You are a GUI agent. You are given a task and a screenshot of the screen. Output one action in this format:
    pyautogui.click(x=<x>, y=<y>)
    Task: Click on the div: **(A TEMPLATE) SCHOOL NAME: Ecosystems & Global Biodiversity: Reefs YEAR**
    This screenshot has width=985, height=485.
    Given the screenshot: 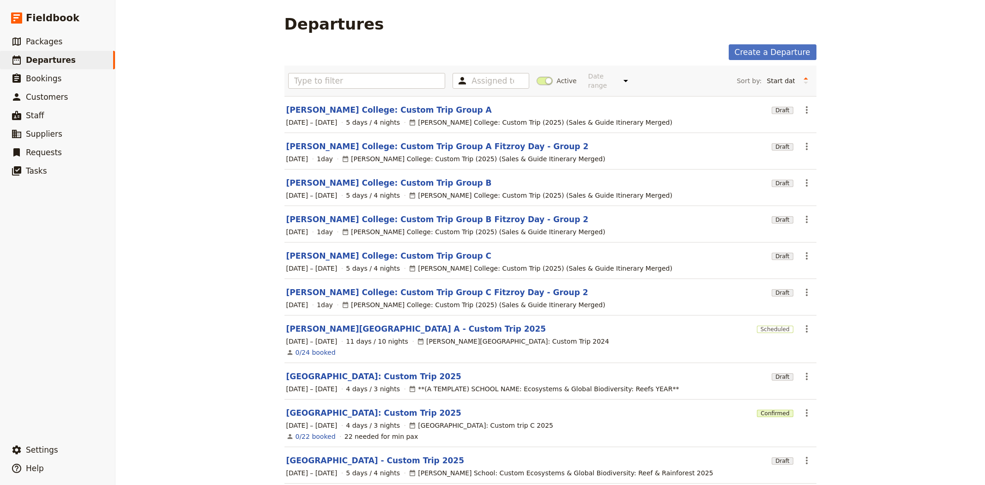 What is the action you would take?
    pyautogui.click(x=544, y=389)
    